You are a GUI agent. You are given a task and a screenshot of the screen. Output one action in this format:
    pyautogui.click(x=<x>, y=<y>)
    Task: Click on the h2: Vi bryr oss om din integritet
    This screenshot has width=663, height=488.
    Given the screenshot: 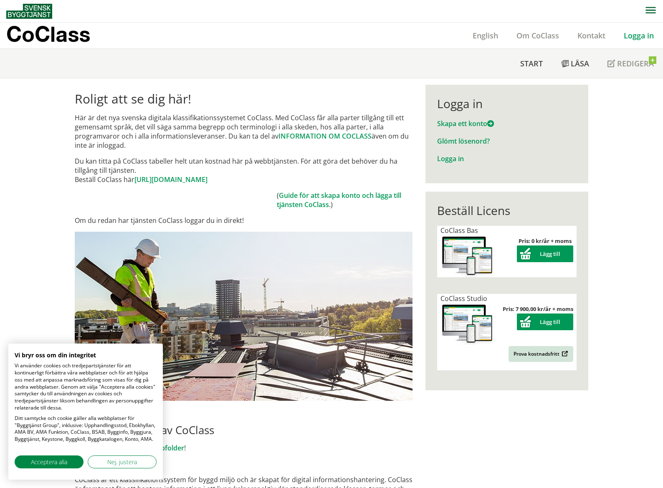 What is the action you would take?
    pyautogui.click(x=86, y=356)
    